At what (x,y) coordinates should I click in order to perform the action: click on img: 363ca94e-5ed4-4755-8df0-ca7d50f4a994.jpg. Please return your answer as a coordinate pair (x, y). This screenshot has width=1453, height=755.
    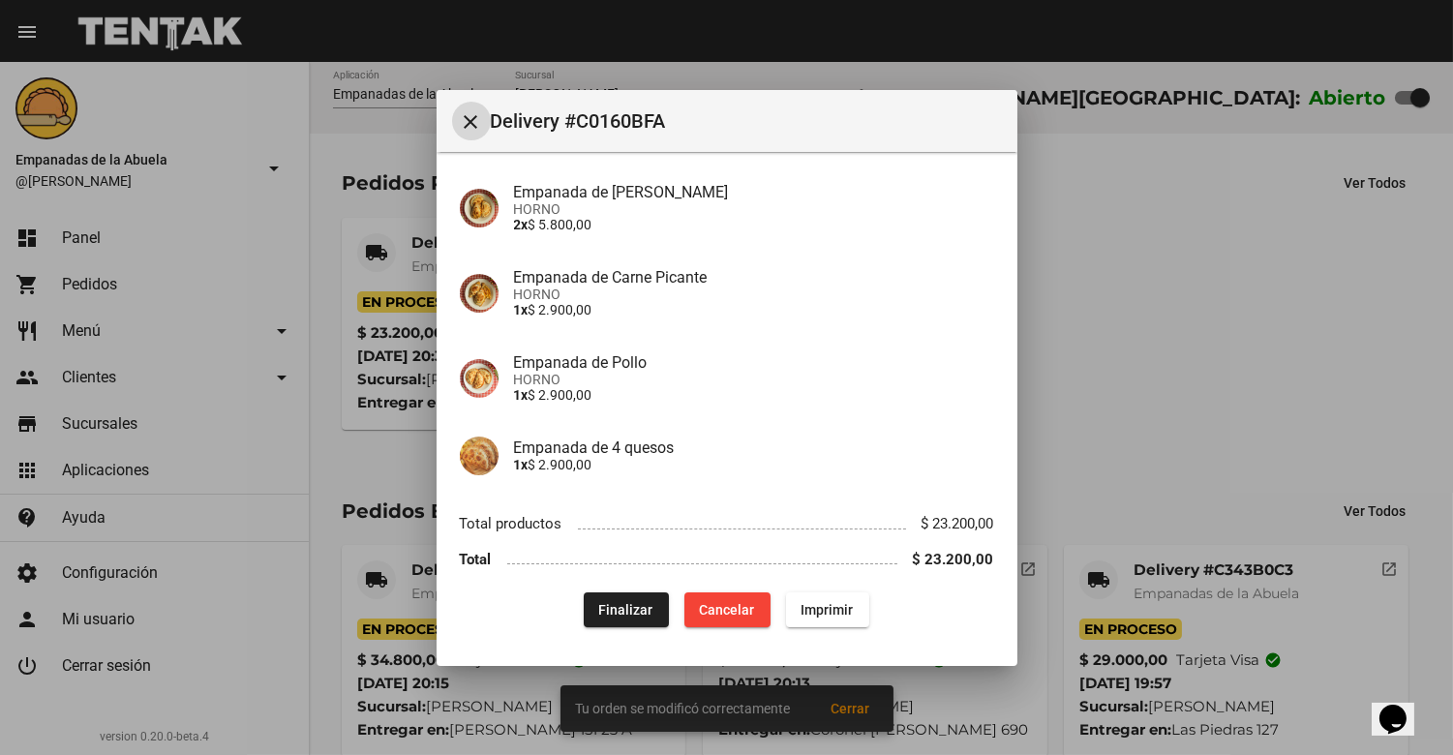
    Looking at the image, I should click on (479, 456).